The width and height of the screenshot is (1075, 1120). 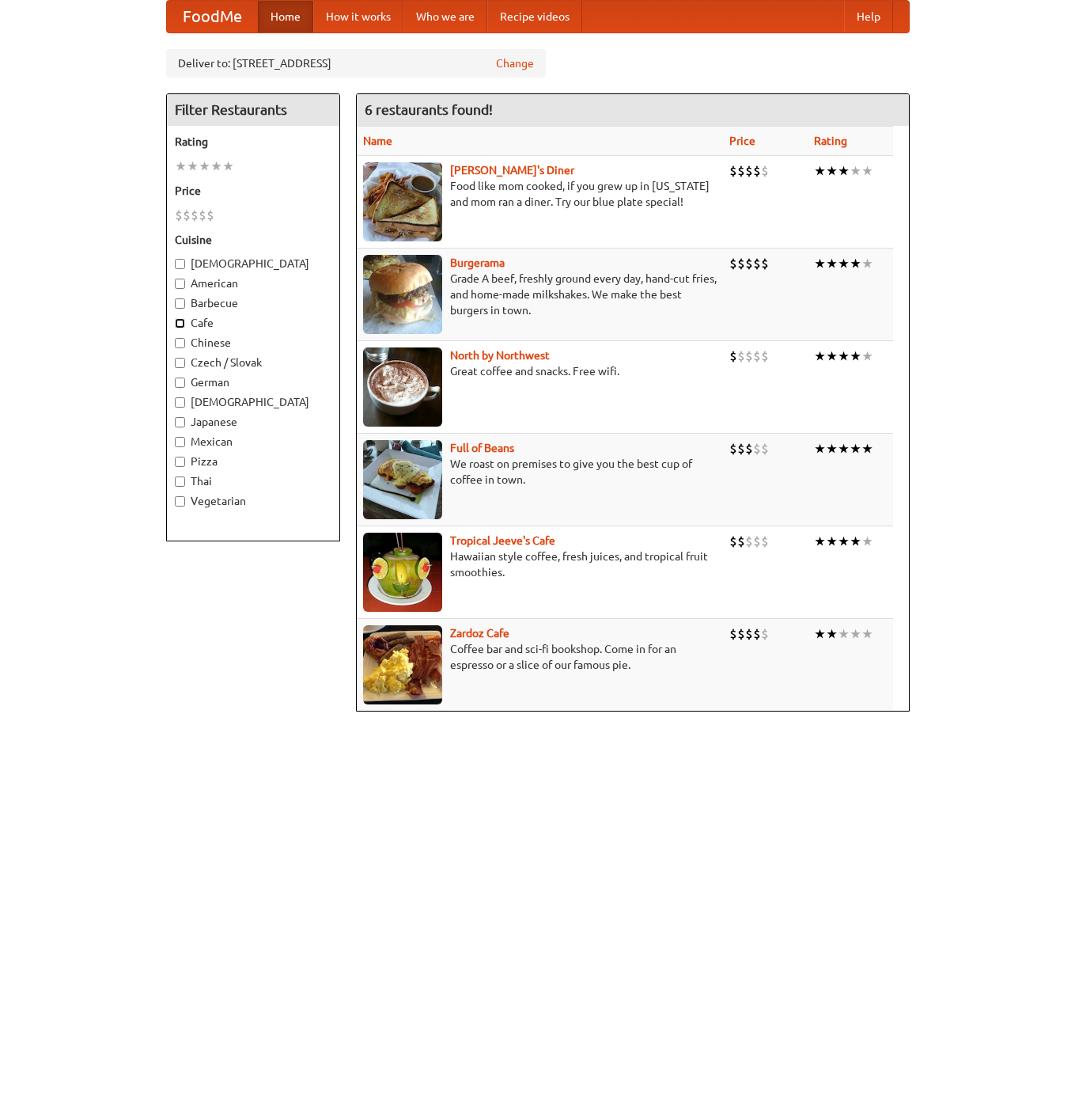 I want to click on label: Mexican, so click(x=253, y=441).